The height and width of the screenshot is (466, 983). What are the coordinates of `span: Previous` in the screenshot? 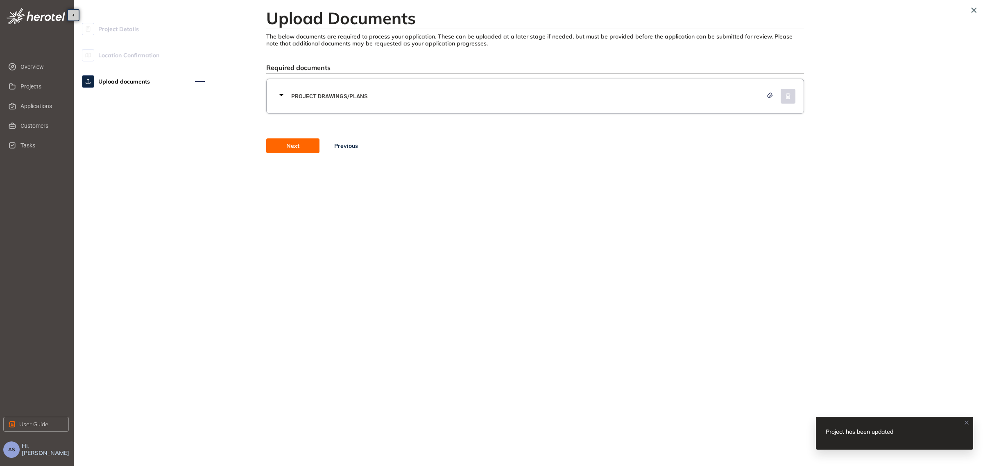 It's located at (346, 146).